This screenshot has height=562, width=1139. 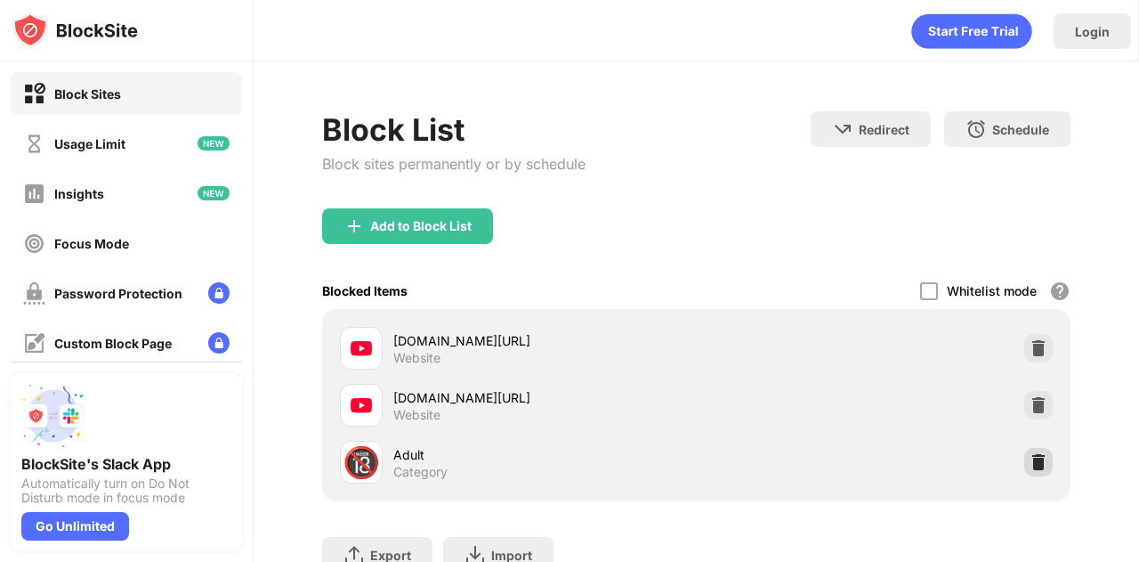 What do you see at coordinates (126, 464) in the screenshot?
I see `div: BlockSite's Slack App` at bounding box center [126, 464].